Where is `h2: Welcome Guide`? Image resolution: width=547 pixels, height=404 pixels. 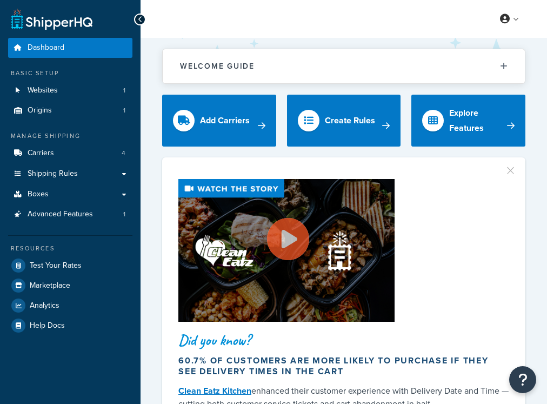 h2: Welcome Guide is located at coordinates (217, 66).